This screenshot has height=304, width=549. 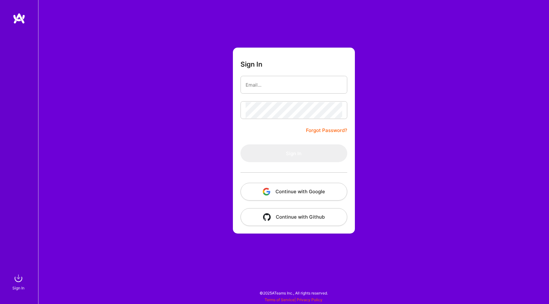 I want to click on div: © 2025 ATeams Inc., All rights reserved., so click(x=293, y=293).